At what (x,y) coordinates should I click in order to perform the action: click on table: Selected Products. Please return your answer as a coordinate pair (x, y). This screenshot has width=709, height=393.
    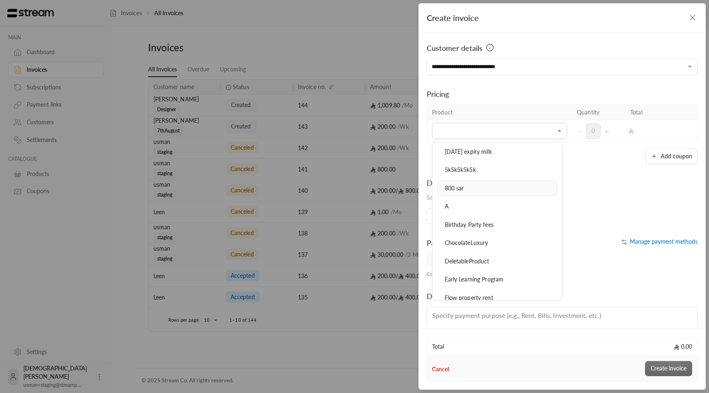
    Looking at the image, I should click on (562, 123).